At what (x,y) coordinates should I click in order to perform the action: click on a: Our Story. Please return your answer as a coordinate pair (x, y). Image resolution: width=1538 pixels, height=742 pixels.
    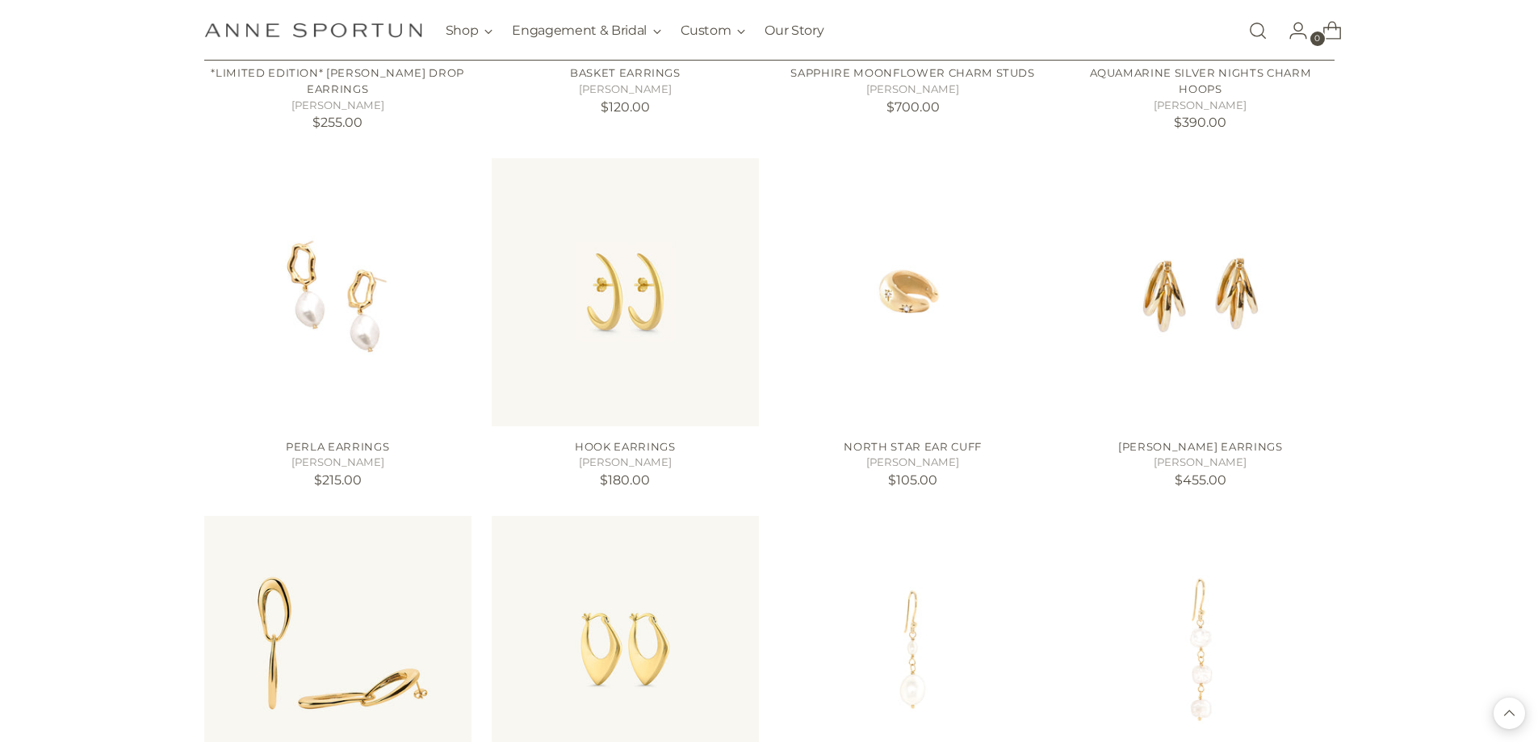
    Looking at the image, I should click on (794, 31).